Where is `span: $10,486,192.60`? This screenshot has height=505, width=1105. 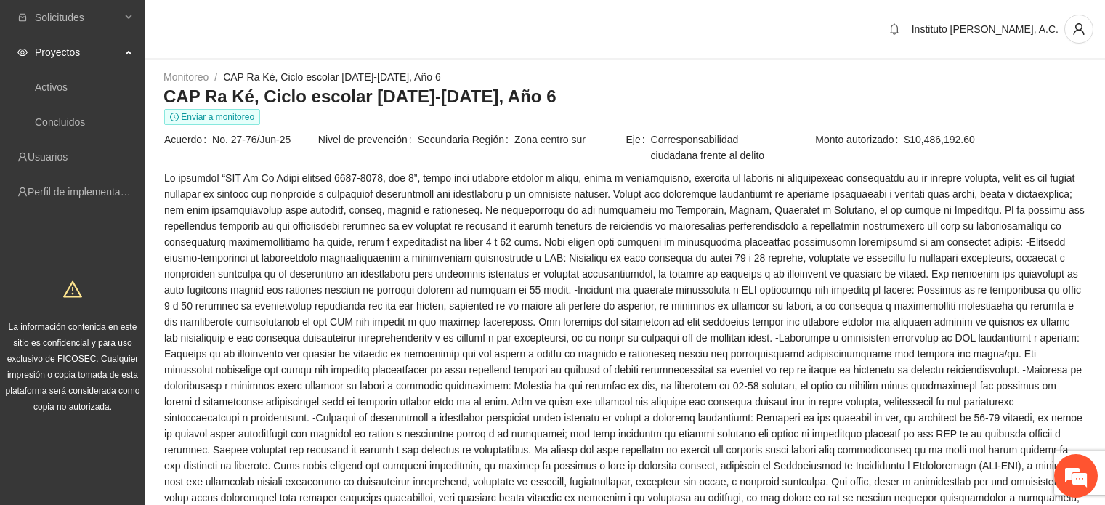 span: $10,486,192.60 is located at coordinates (994, 139).